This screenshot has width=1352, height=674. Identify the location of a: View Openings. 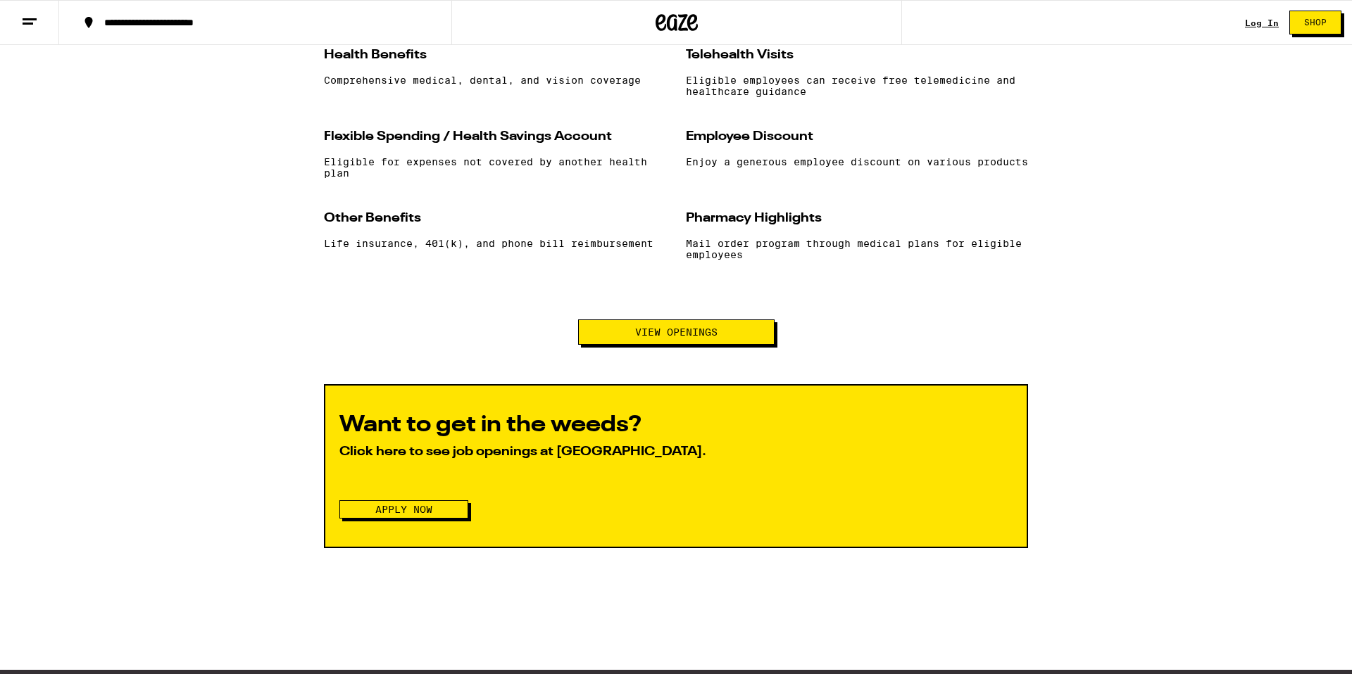
(676, 332).